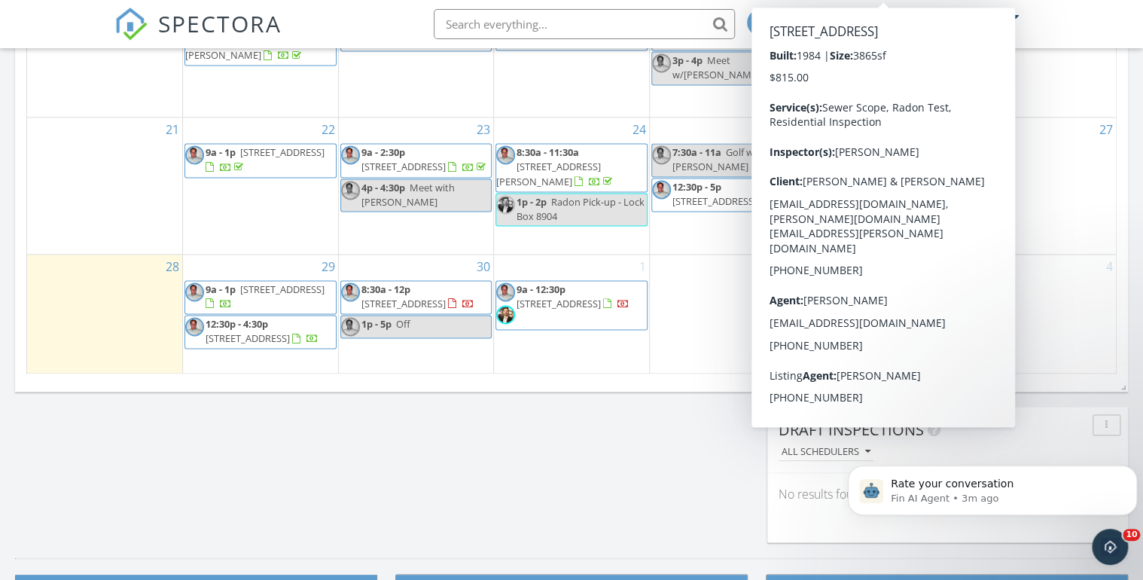 The height and width of the screenshot is (580, 1143). Describe the element at coordinates (483, 266) in the screenshot. I see `a: Go to September 30, 2025` at that location.